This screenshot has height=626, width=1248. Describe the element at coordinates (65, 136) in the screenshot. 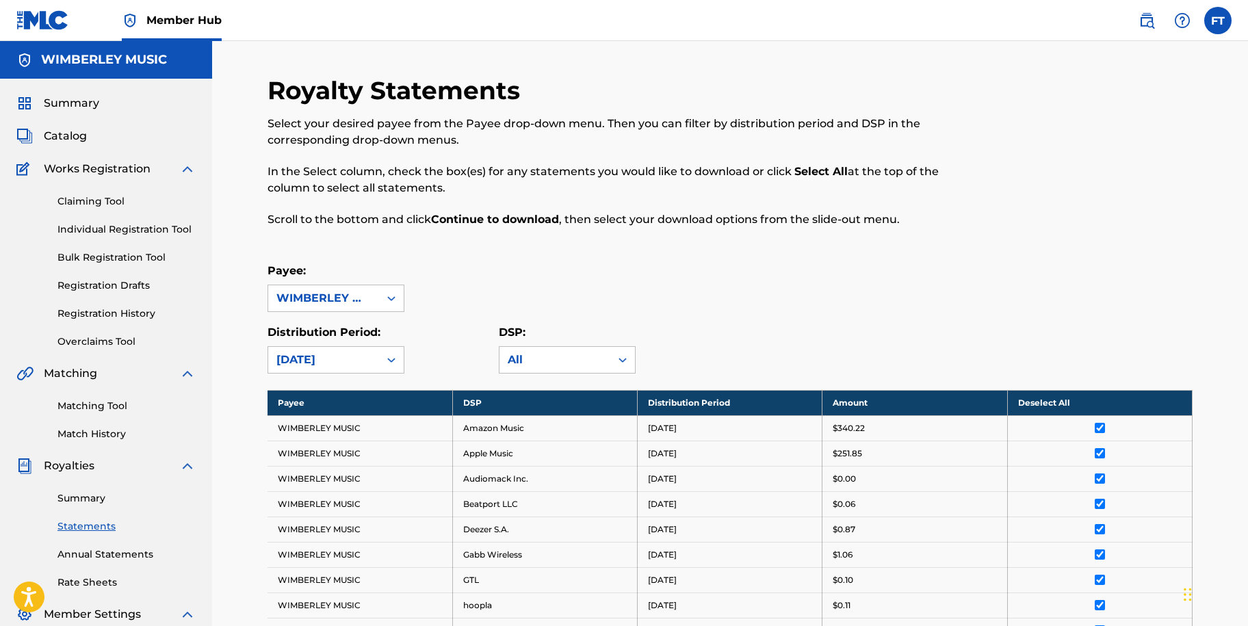

I see `span: Catalog` at that location.